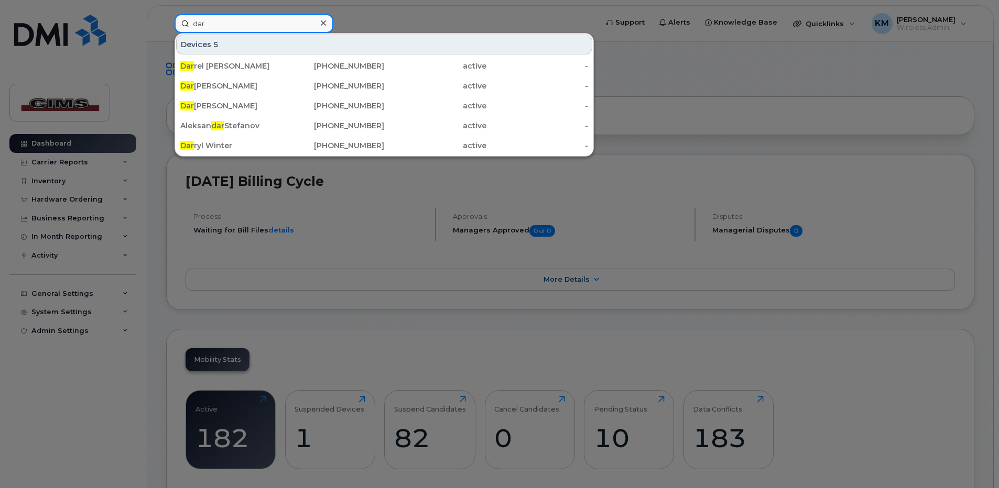 Image resolution: width=999 pixels, height=488 pixels. I want to click on div: ryl Winter, so click(231, 146).